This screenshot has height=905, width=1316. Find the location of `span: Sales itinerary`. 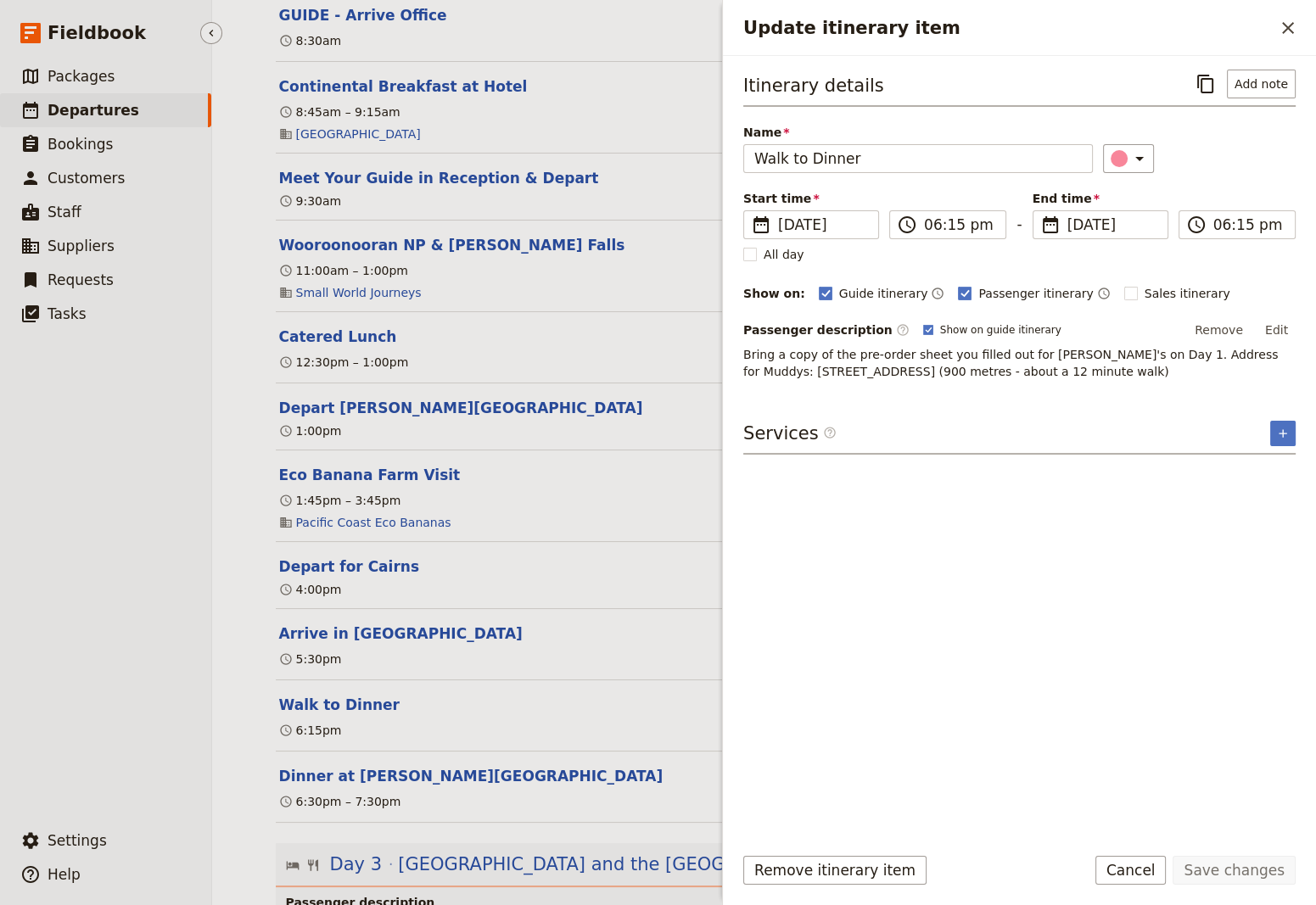

span: Sales itinerary is located at coordinates (1187, 293).